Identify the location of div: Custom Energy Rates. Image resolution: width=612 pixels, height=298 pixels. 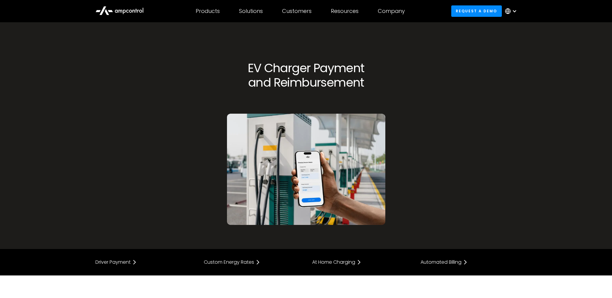
(229, 262).